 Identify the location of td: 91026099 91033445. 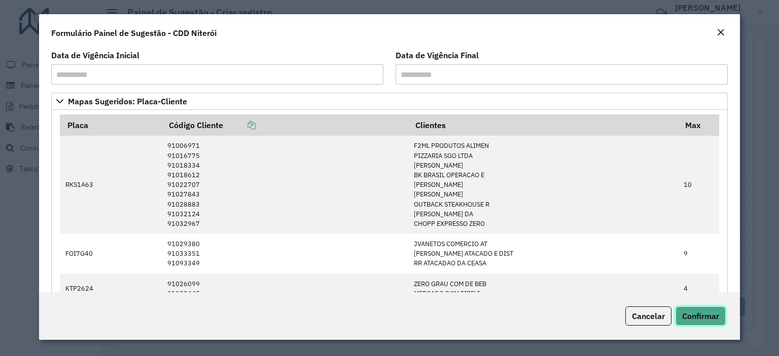
(285, 288).